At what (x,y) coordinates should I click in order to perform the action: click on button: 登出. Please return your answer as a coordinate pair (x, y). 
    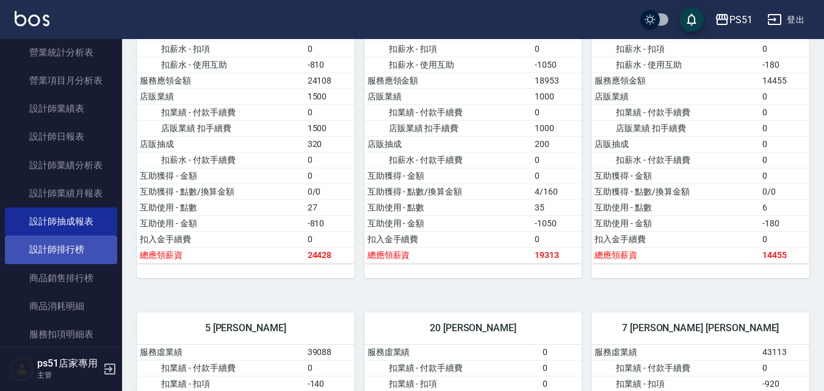
    Looking at the image, I should click on (785, 20).